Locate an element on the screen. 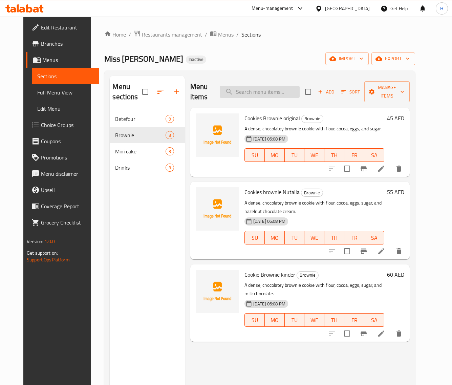 Image resolution: width=452 pixels, height=385 pixels. div: Drinks is located at coordinates (140, 167).